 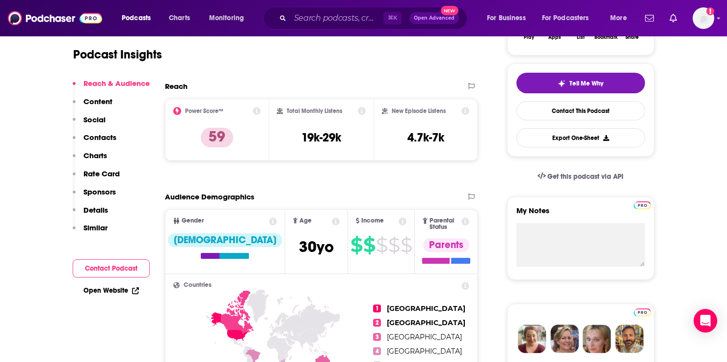 I want to click on p: Details, so click(x=96, y=210).